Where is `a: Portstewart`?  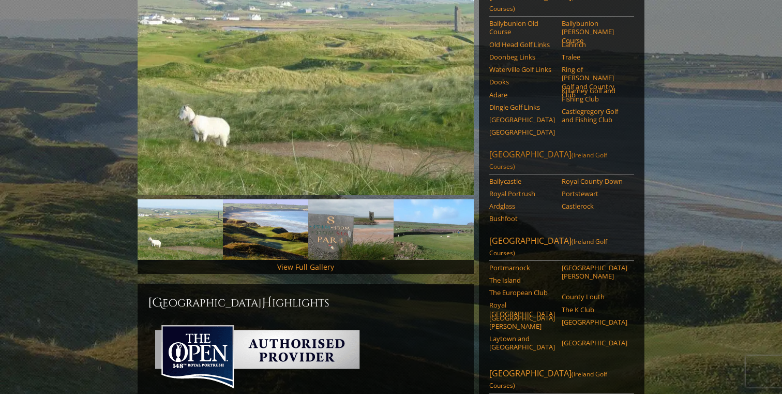
a: Portstewart is located at coordinates (594, 193).